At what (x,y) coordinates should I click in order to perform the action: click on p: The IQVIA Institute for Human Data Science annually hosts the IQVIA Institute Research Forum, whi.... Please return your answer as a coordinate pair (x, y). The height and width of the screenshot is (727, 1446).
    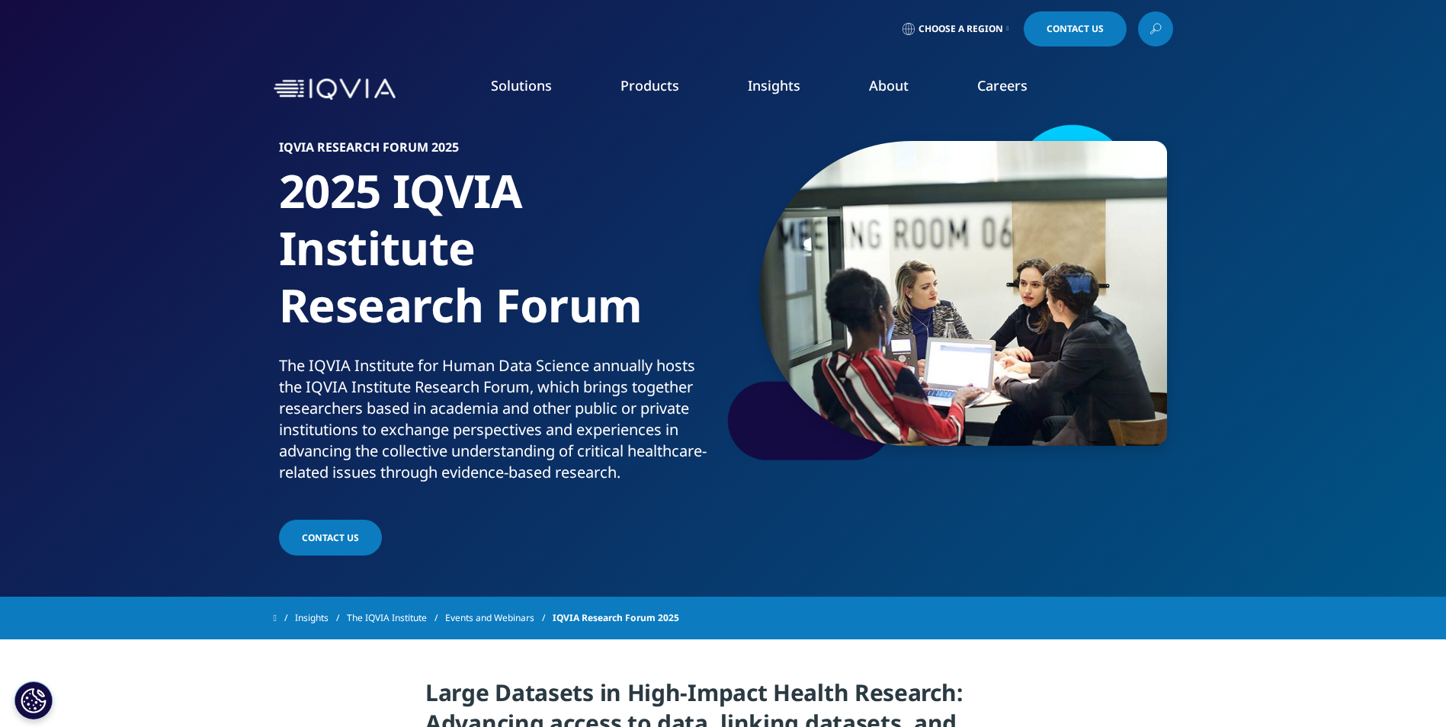
    Looking at the image, I should click on (498, 424).